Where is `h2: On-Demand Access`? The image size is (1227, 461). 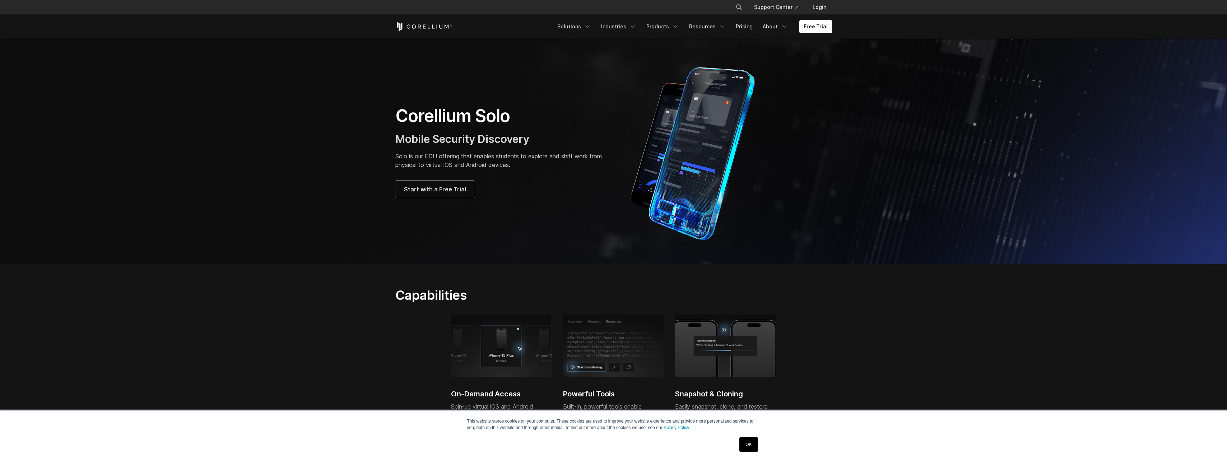 h2: On-Demand Access is located at coordinates (501, 394).